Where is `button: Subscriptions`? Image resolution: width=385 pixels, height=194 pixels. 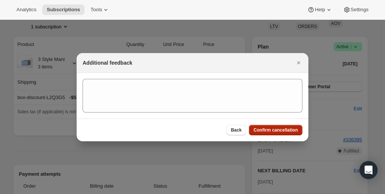 button: Subscriptions is located at coordinates (63, 10).